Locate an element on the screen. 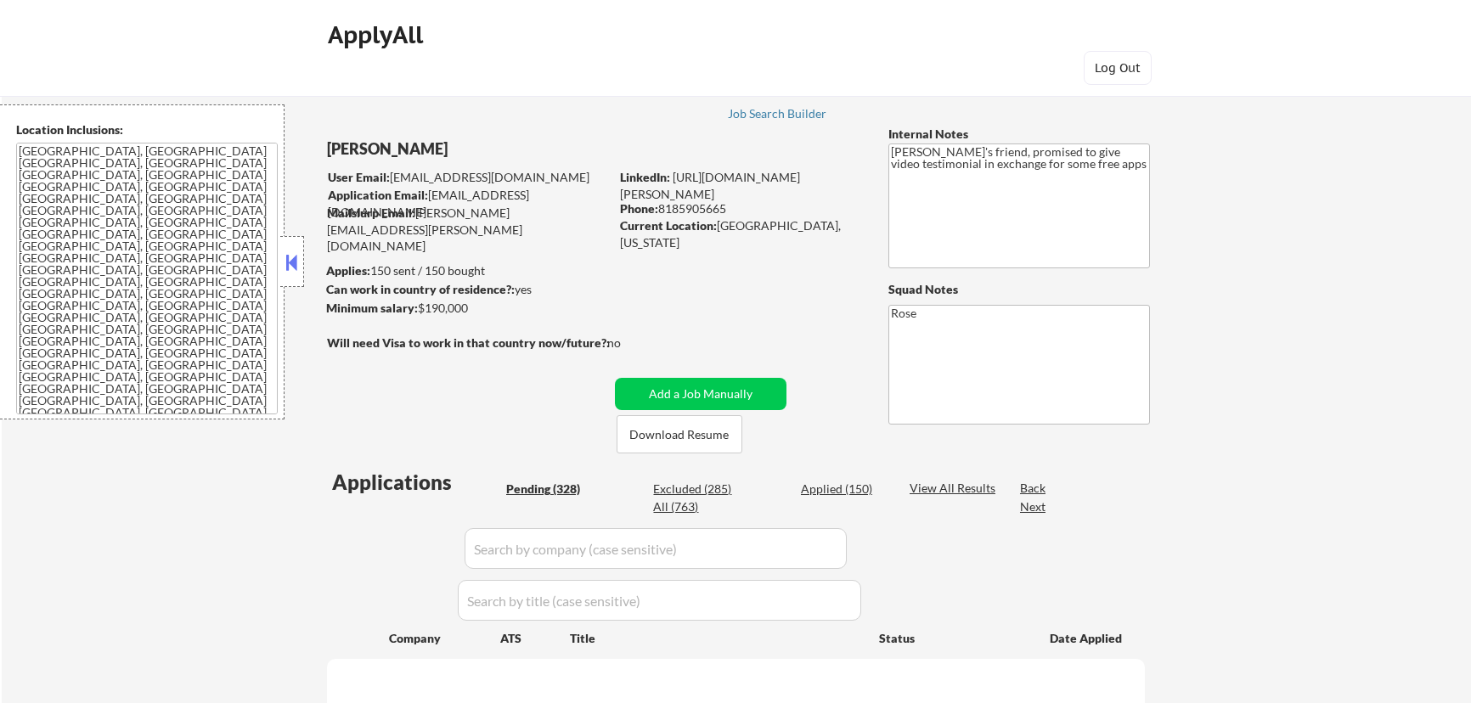 This screenshot has height=703, width=1471. button: Add a Job Manually is located at coordinates (701, 394).